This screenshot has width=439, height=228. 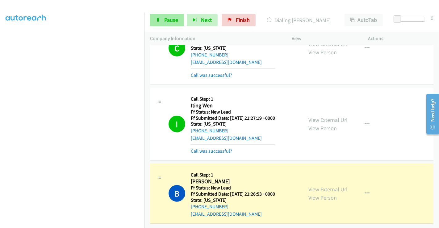 What do you see at coordinates (363, 20) in the screenshot?
I see `button: AutoTab` at bounding box center [363, 20].